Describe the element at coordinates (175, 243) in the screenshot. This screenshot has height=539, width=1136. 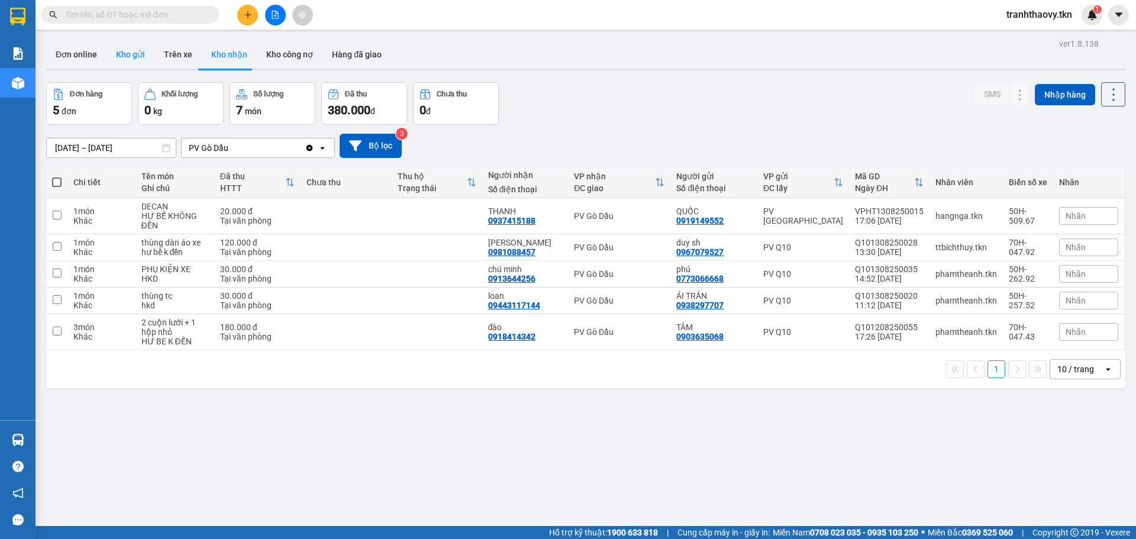
I see `div: thùng dàn áo xe` at that location.